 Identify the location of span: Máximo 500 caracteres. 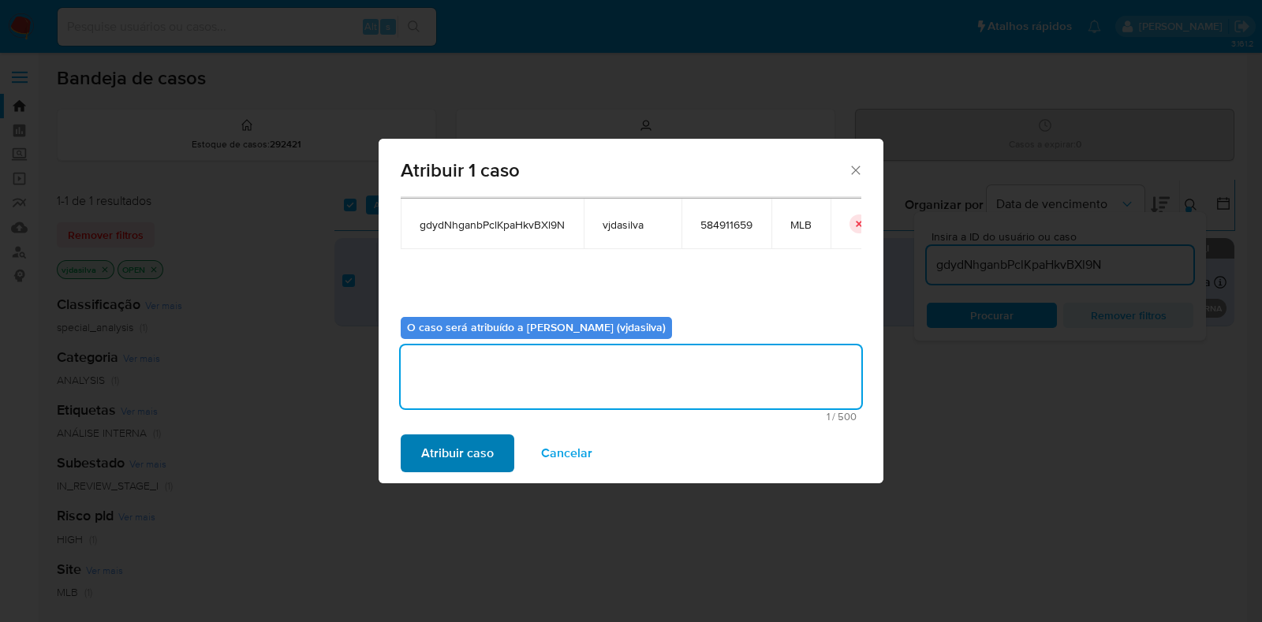
(631, 416).